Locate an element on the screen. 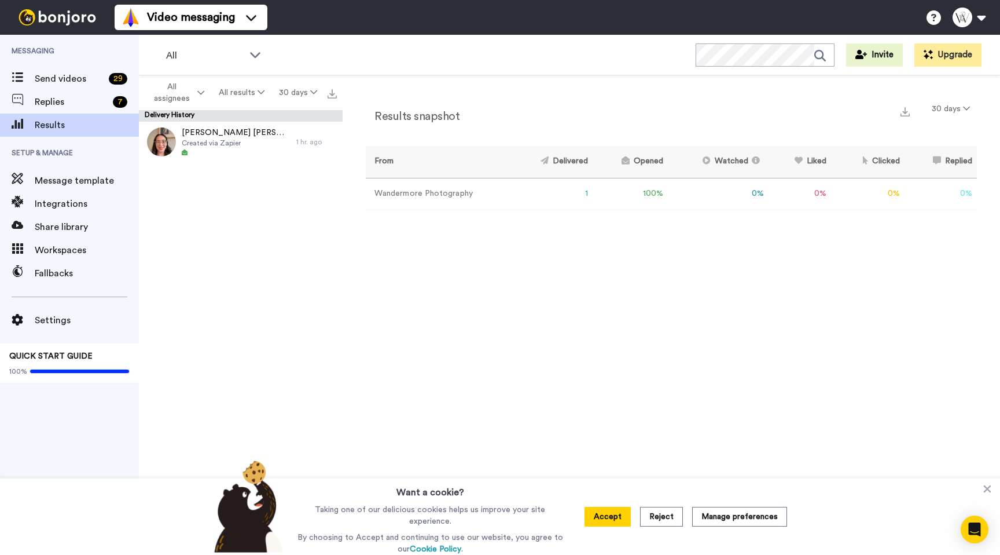 This screenshot has height=555, width=1000. span: Workspaces is located at coordinates (87, 250).